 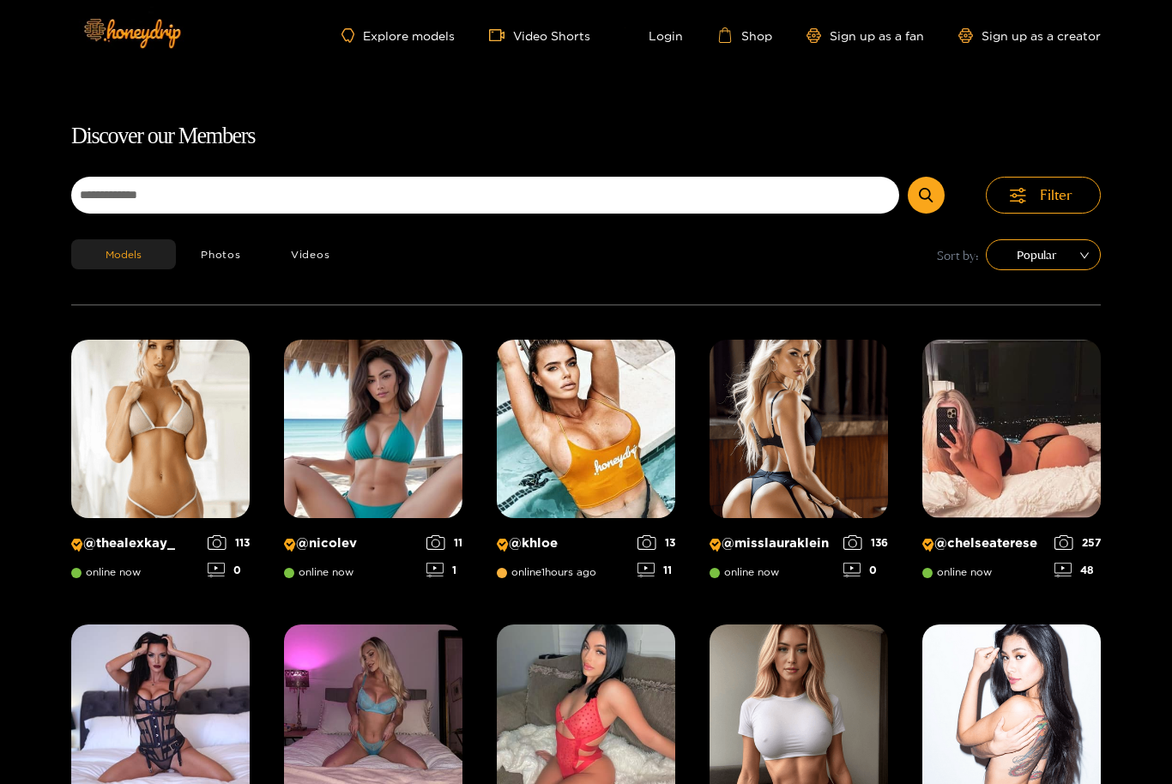 What do you see at coordinates (925, 195) in the screenshot?
I see `button: Submit Search` at bounding box center [925, 195].